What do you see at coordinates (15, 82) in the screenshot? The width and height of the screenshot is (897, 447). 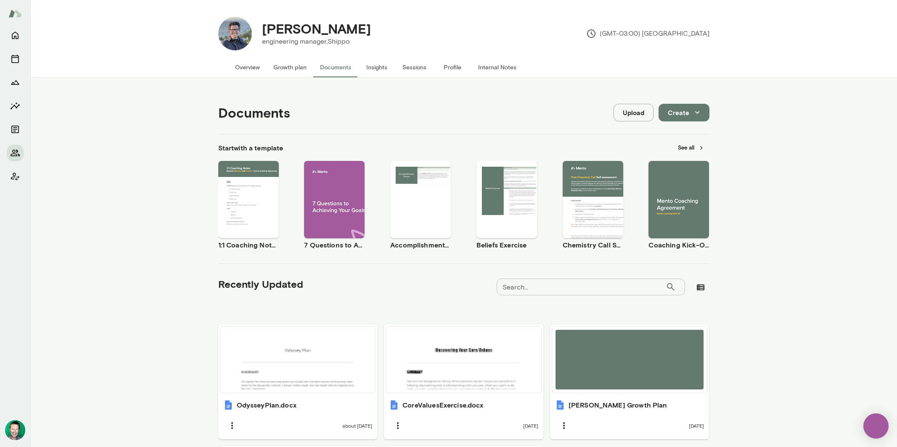 I see `button: Growth Plan` at bounding box center [15, 82].